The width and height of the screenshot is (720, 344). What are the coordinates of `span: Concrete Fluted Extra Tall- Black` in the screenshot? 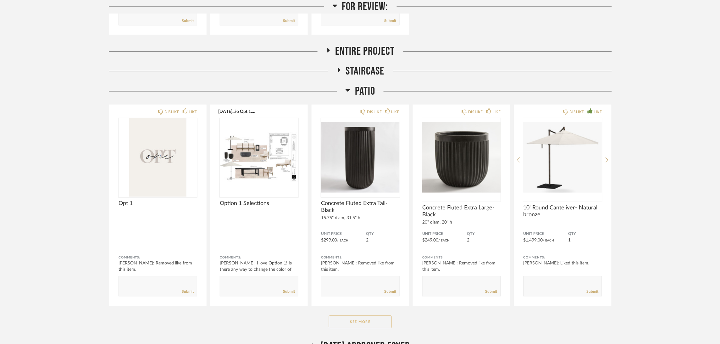 It's located at (360, 207).